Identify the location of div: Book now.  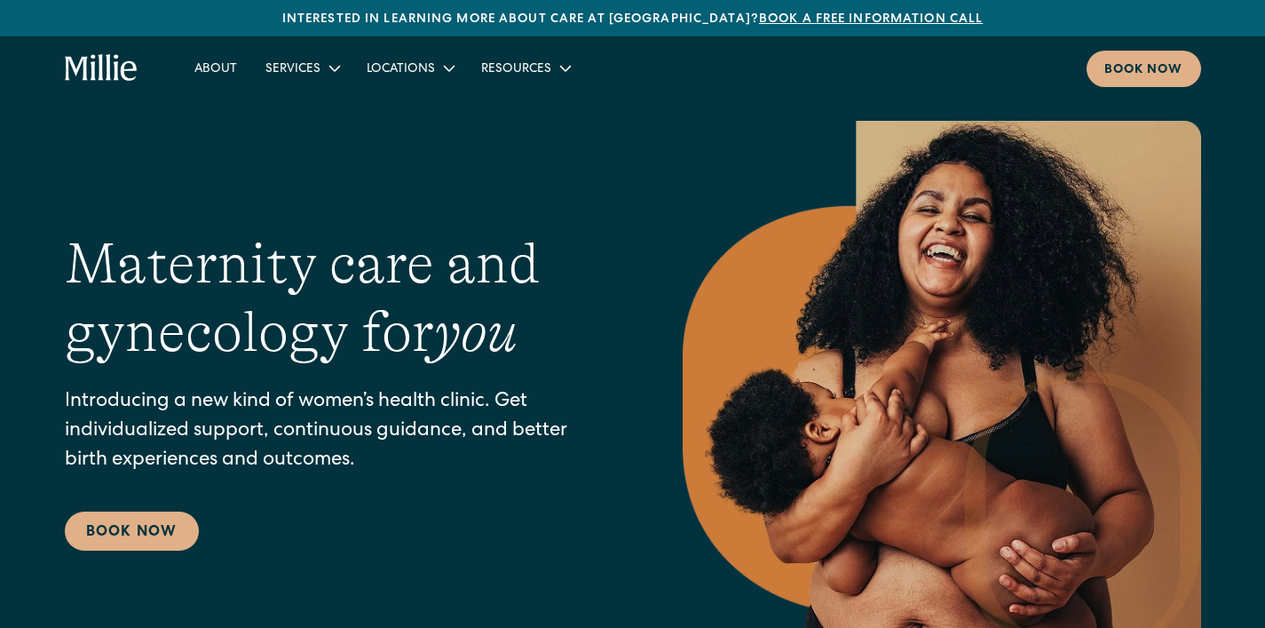
(1144, 70).